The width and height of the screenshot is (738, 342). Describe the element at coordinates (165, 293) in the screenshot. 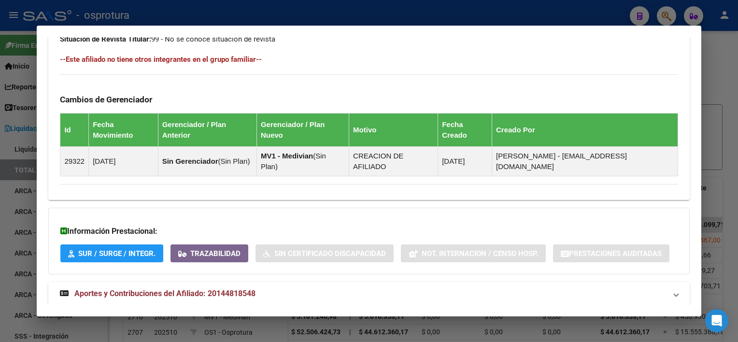

I see `span: Aportes y Contribuciones del Afiliado: 20144818548` at that location.